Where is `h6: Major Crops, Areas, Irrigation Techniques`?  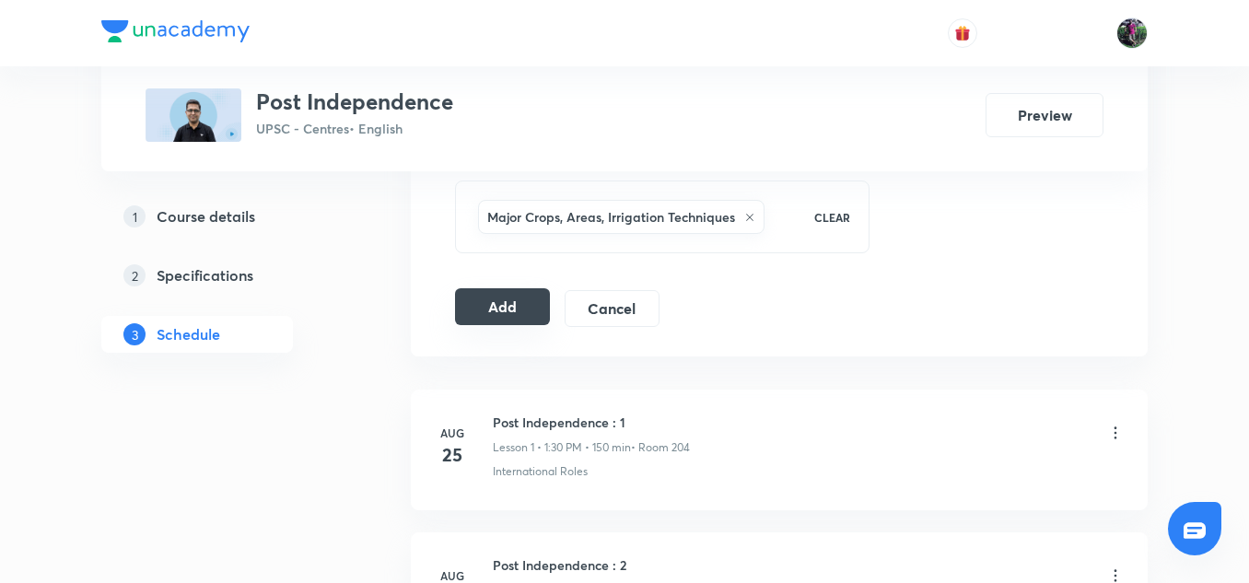 h6: Major Crops, Areas, Irrigation Techniques is located at coordinates (611, 217).